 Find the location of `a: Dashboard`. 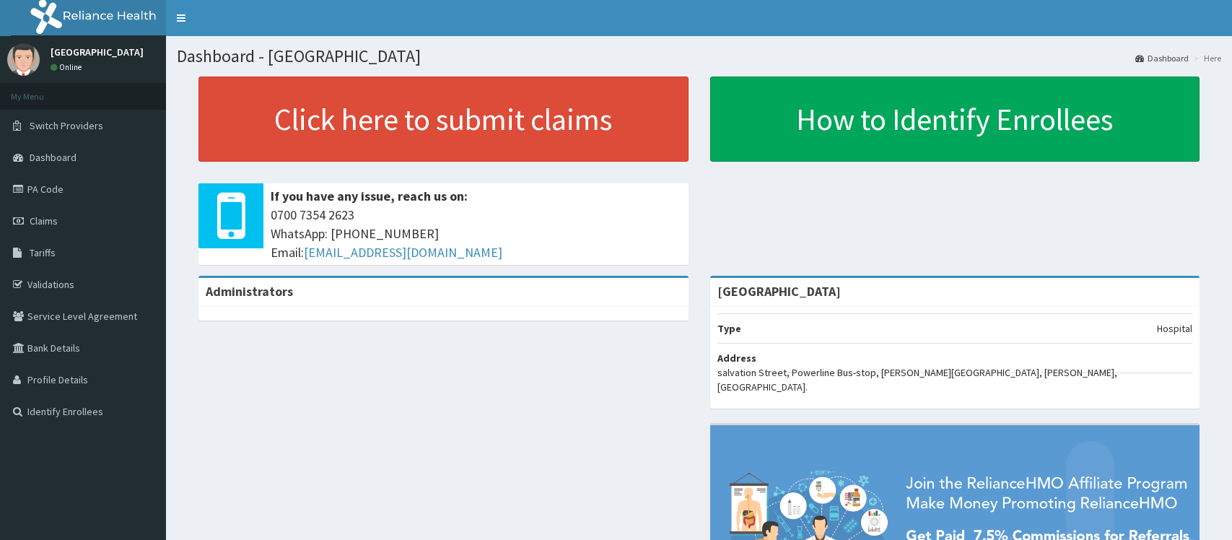

a: Dashboard is located at coordinates (1162, 58).